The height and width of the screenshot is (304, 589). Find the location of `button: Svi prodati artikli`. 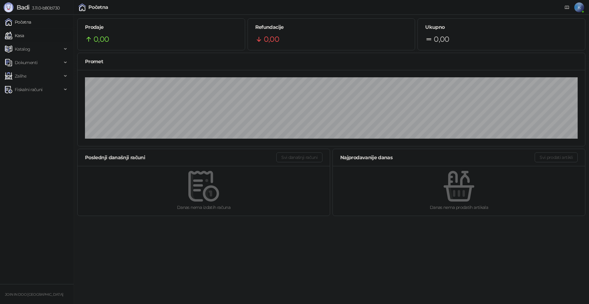

button: Svi prodati artikli is located at coordinates (557, 157).